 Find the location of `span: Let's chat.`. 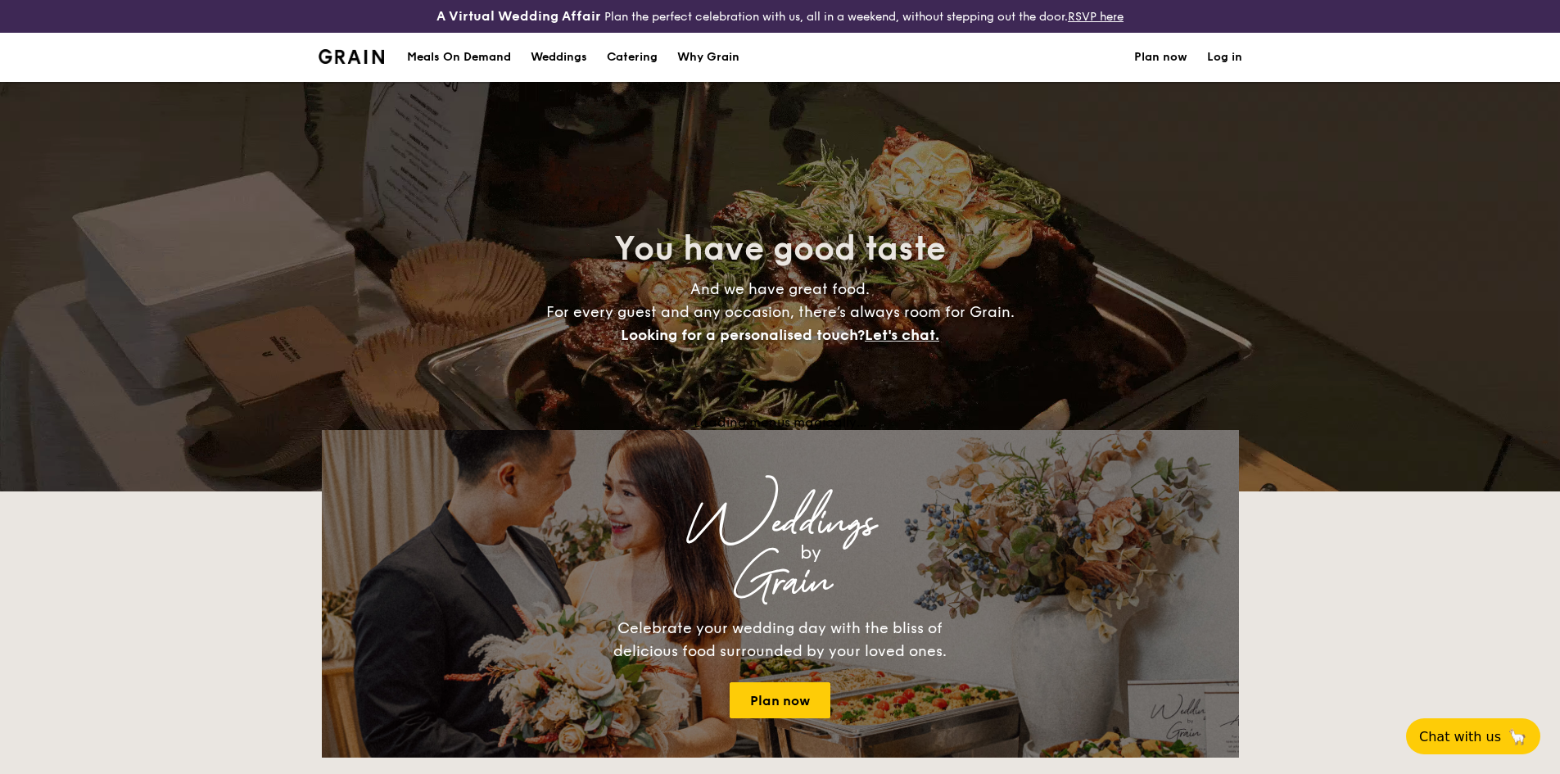

span: Let's chat. is located at coordinates (902, 335).